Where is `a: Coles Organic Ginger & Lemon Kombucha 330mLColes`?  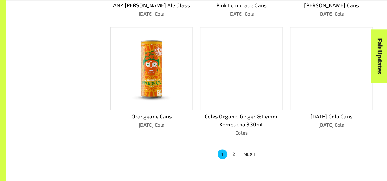 a: Coles Organic Ginger & Lemon Kombucha 330mLColes is located at coordinates (241, 82).